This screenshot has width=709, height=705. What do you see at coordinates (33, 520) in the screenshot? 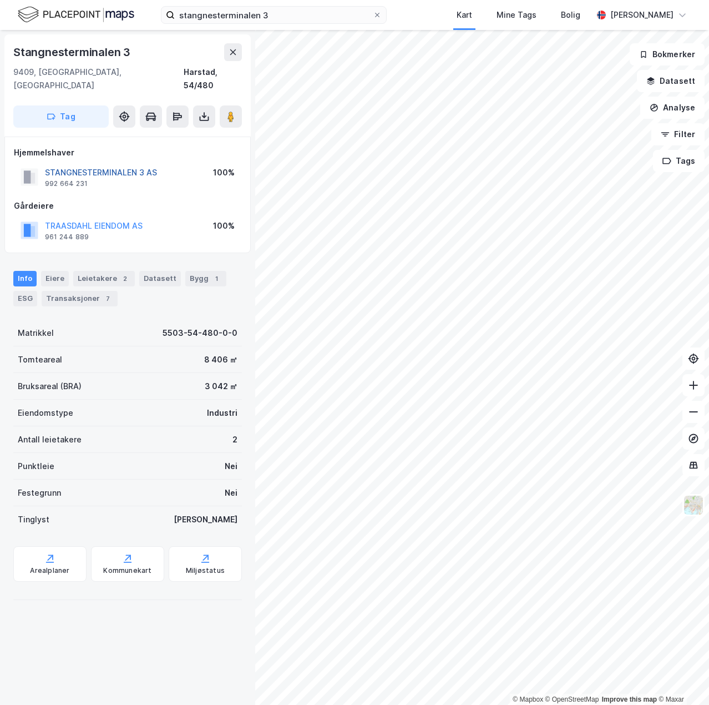
I see `div: Tinglyst` at bounding box center [33, 520].